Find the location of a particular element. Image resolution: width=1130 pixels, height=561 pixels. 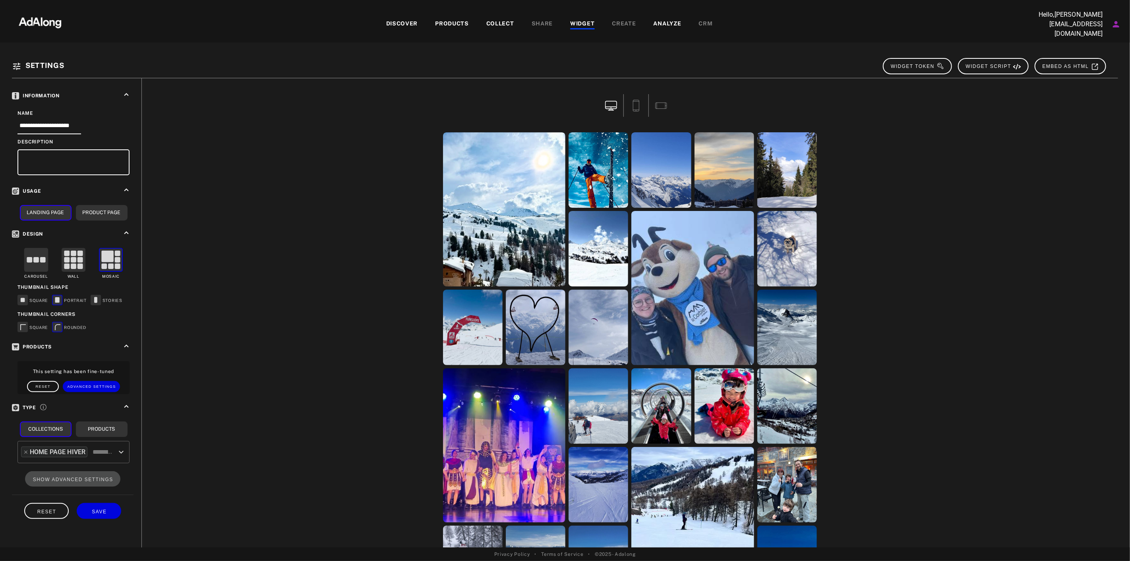

button: Account settings is located at coordinates (1116, 24).